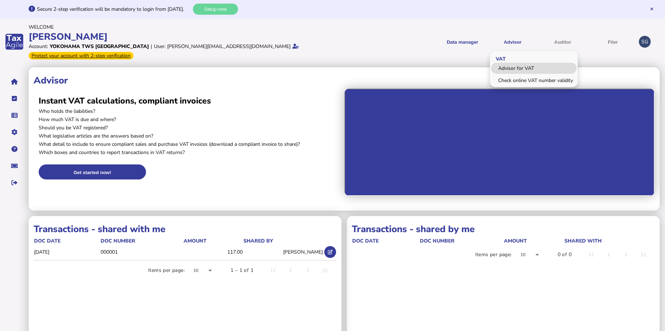 The image size is (665, 331). I want to click on p: What legislative articles are the answers based on?, so click(189, 136).